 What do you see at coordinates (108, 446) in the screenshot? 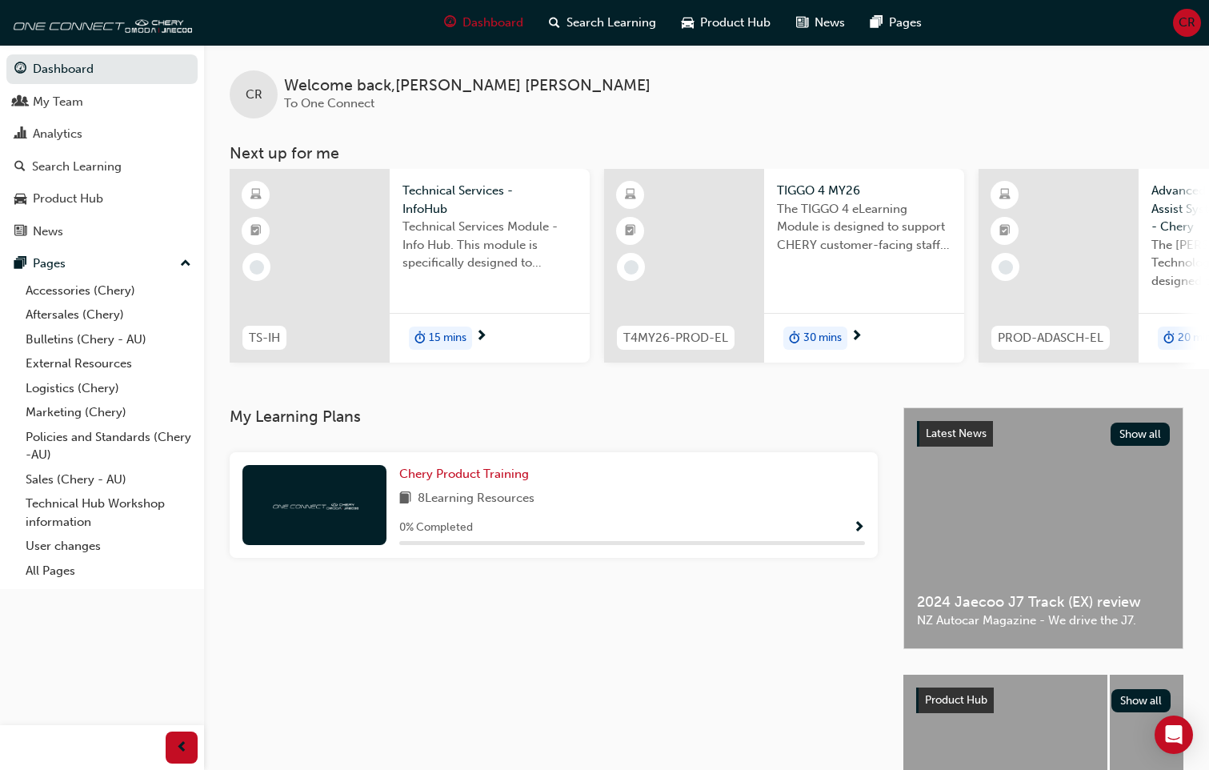
I see `a: Policies and Standards (Chery -AU)` at bounding box center [108, 446].